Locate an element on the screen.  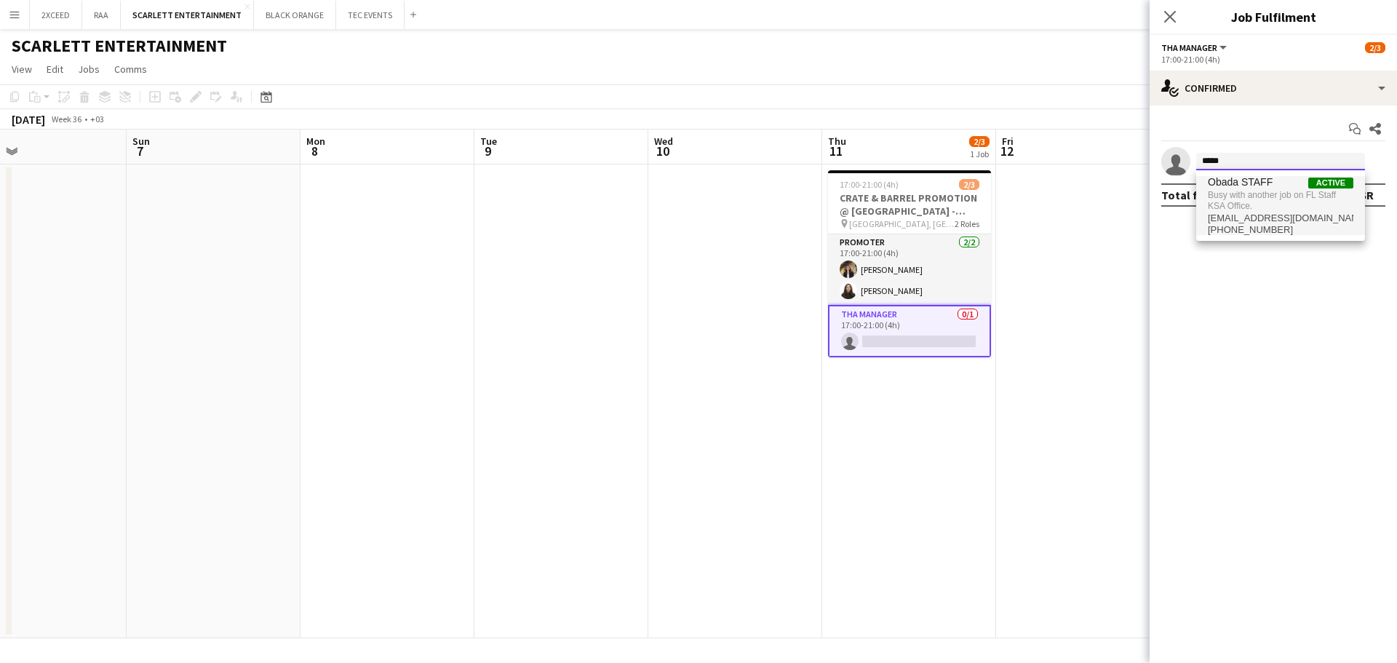
span: +966597867693 is located at coordinates (1281, 230).